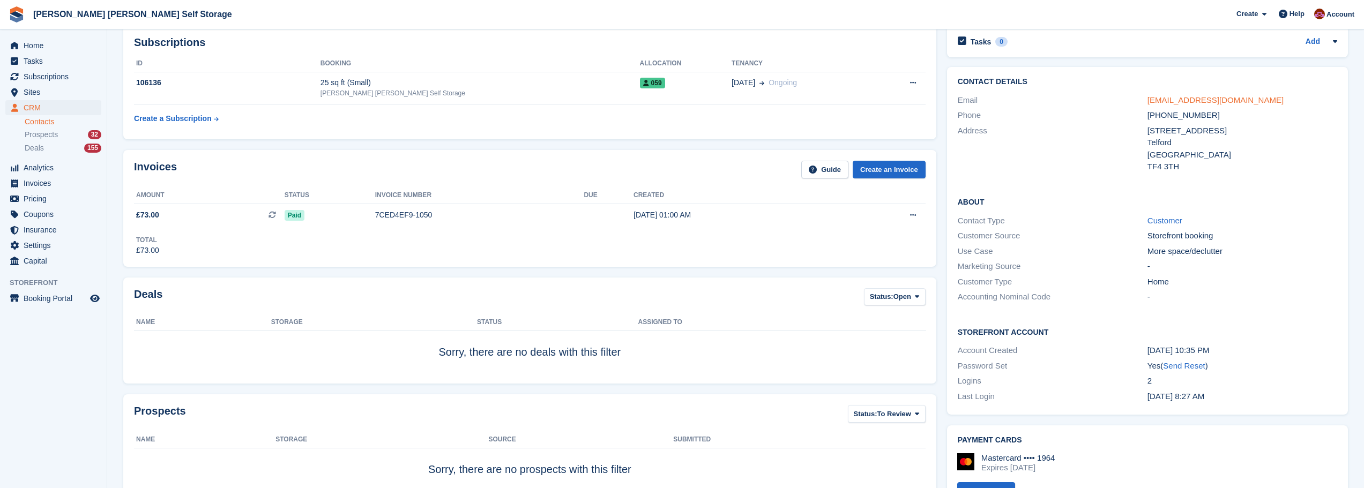 This screenshot has width=1364, height=488. I want to click on div: More space/declutter, so click(1242, 251).